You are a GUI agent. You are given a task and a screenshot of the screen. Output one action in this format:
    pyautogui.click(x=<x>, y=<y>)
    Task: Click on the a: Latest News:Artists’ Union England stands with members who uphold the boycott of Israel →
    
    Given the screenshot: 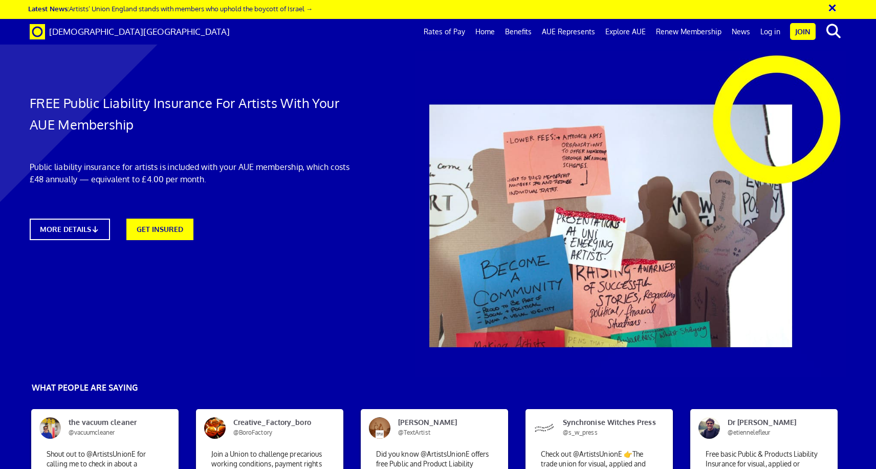 What is the action you would take?
    pyautogui.click(x=170, y=8)
    